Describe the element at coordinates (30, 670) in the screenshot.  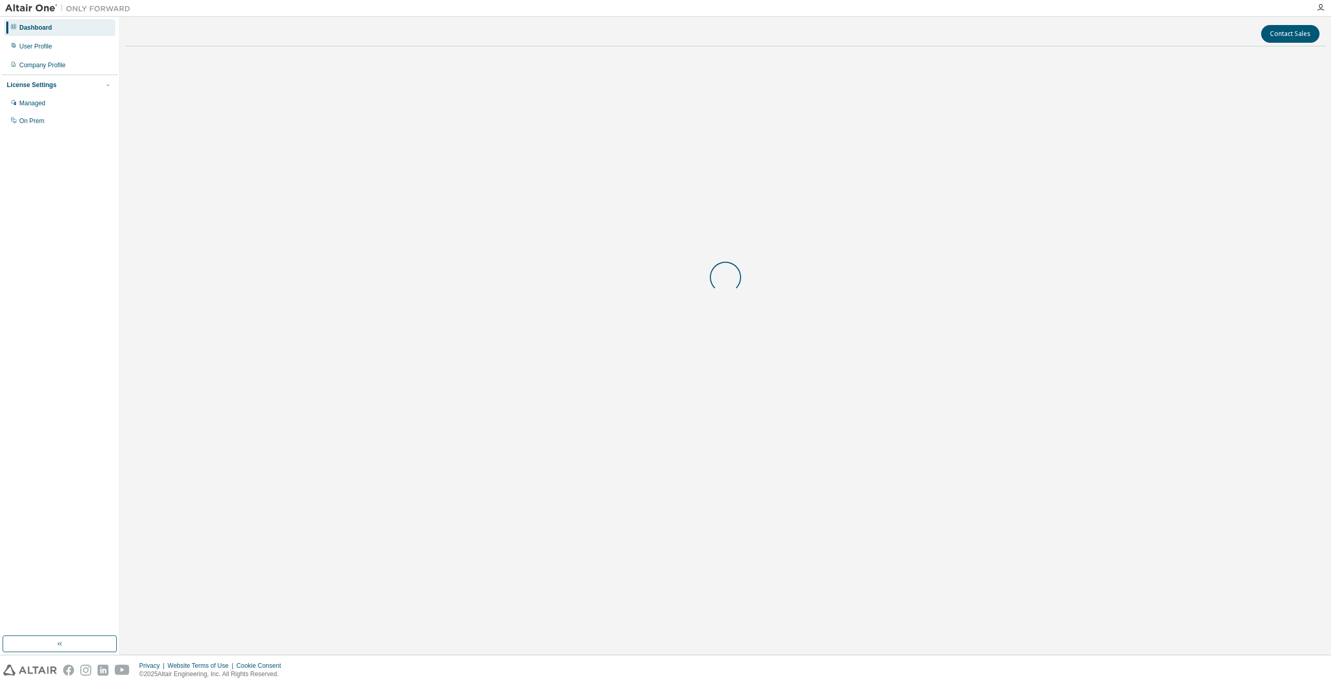
I see `img: altair_logo.svg` at that location.